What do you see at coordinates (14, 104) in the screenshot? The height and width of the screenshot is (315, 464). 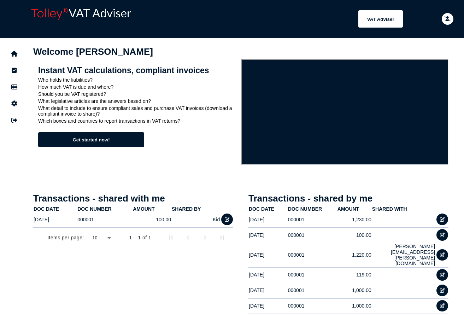 I see `button: Manage settings` at bounding box center [14, 104].